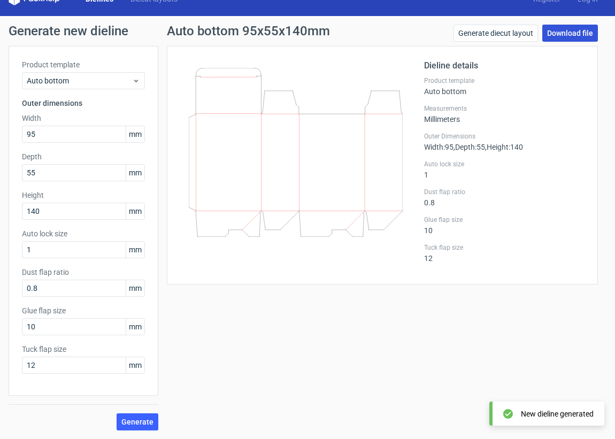  What do you see at coordinates (83, 195) in the screenshot?
I see `label: Height` at bounding box center [83, 195].